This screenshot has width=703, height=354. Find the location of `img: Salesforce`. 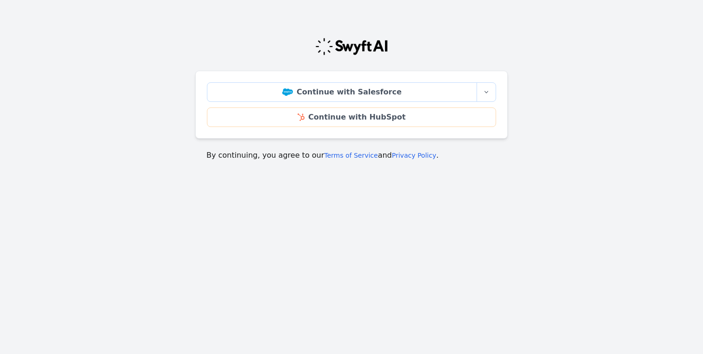

img: Salesforce is located at coordinates (287, 92).